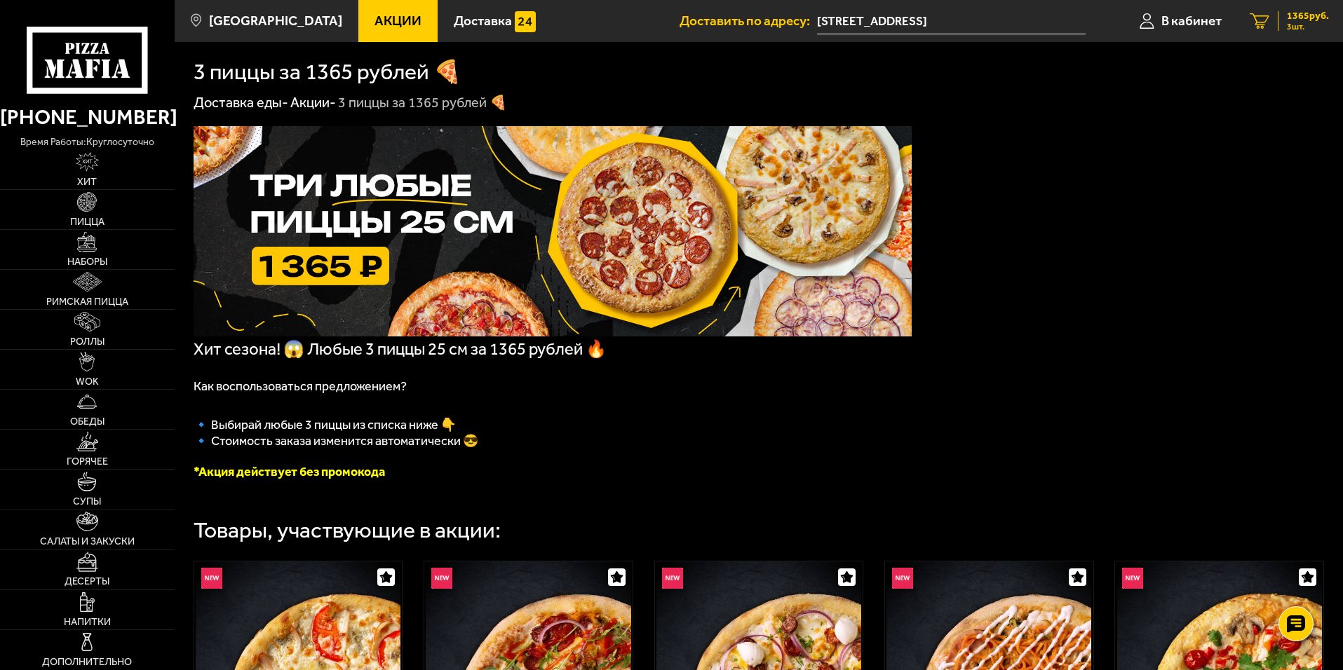  What do you see at coordinates (87, 182) in the screenshot?
I see `span: Хит` at bounding box center [87, 182].